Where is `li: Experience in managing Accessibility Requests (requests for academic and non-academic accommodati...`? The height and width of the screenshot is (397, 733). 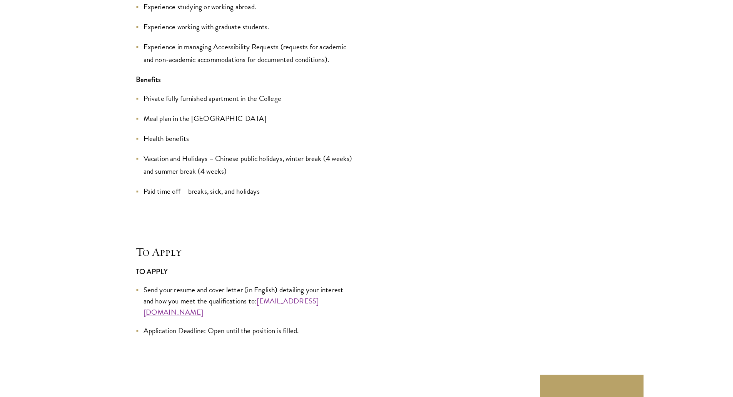
li: Experience in managing Accessibility Requests (requests for academic and non-academic accommodati... is located at coordinates (245, 53).